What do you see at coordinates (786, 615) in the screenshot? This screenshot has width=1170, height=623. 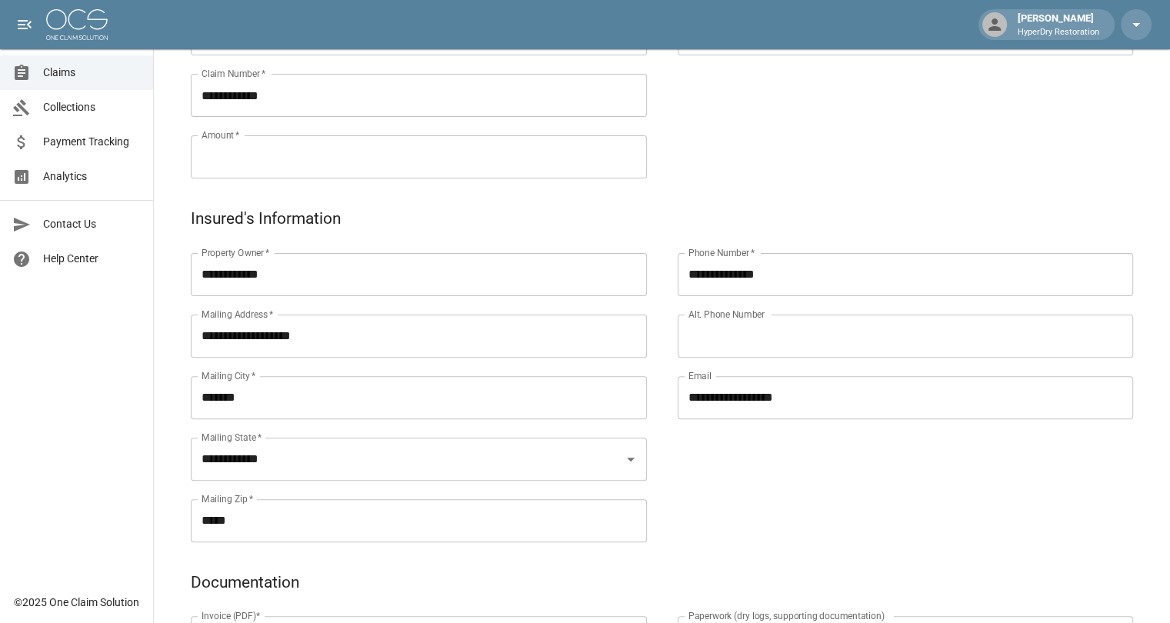 I see `label: Paperwork (dry logs, supporting documentation)` at bounding box center [786, 615].